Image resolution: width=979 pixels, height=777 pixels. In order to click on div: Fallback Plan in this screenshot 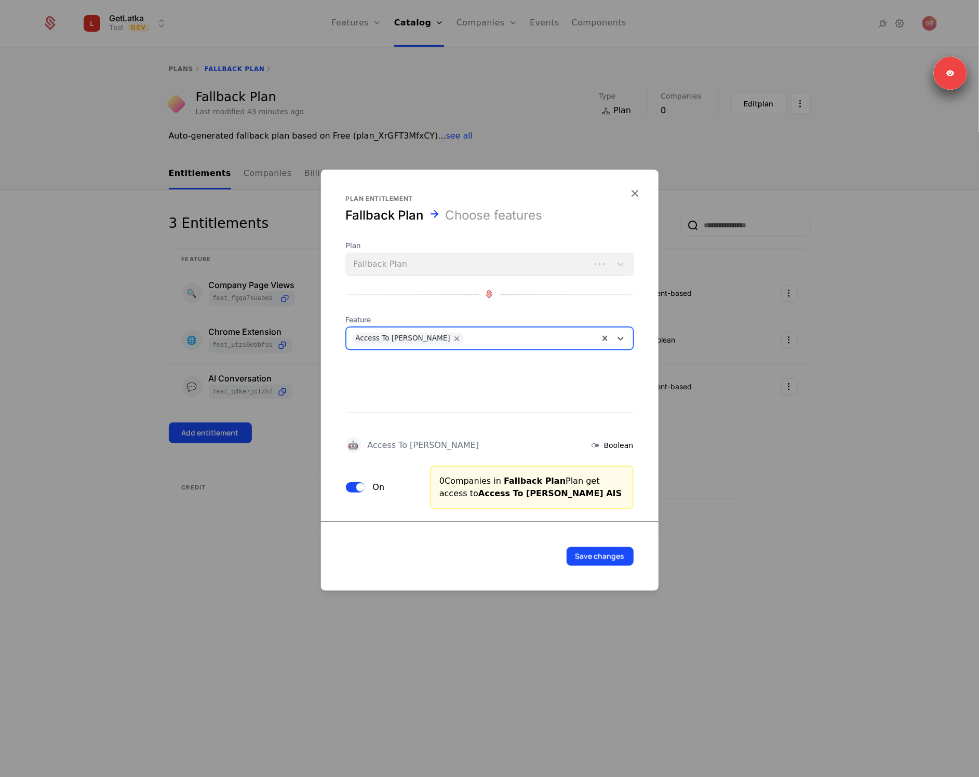, I will do `click(385, 215)`.